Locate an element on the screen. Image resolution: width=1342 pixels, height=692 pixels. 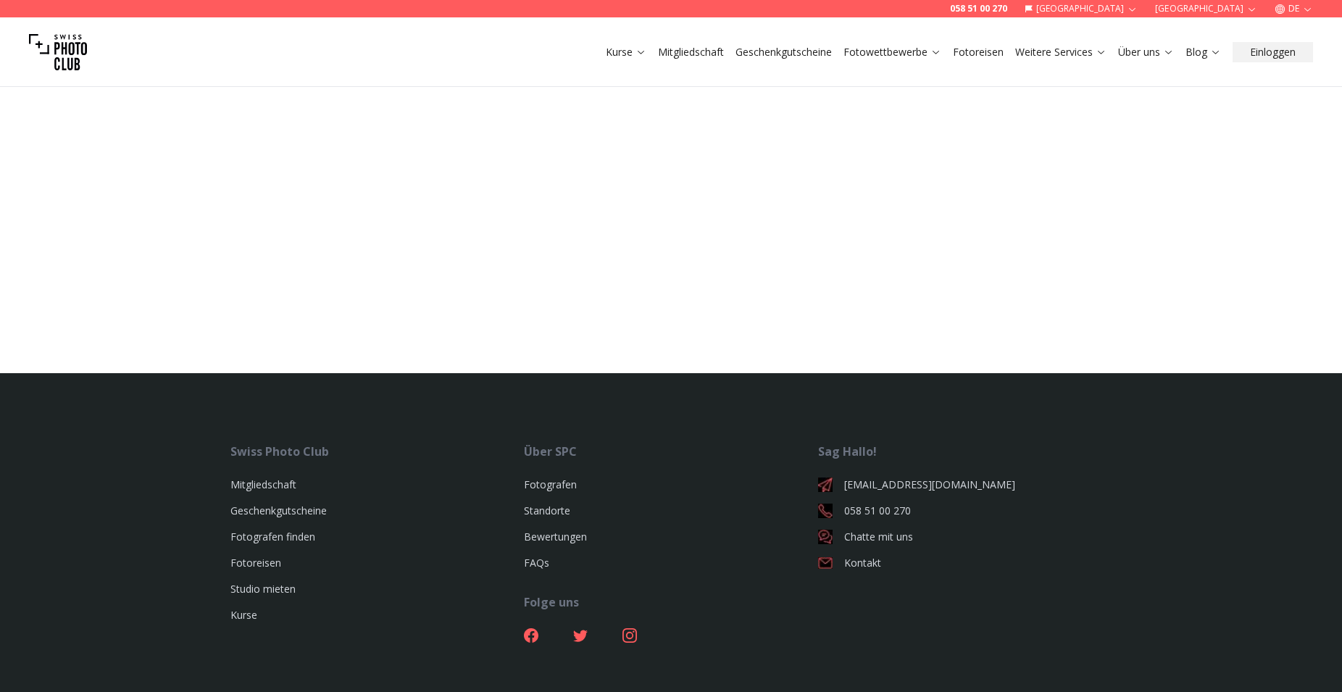
a: Kontakt is located at coordinates (964, 563).